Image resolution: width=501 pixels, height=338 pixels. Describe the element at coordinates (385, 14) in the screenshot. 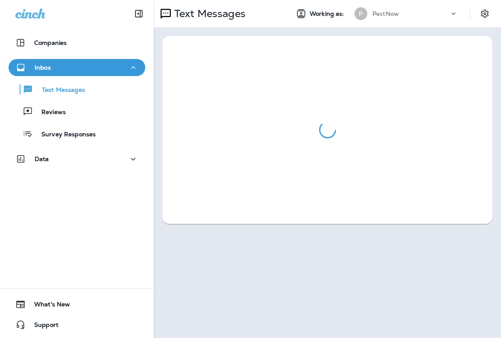

I see `p: PestNow` at that location.